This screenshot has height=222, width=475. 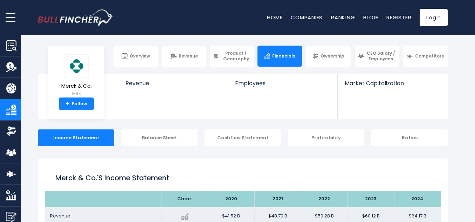 I want to click on div: Balance Sheet, so click(x=160, y=138).